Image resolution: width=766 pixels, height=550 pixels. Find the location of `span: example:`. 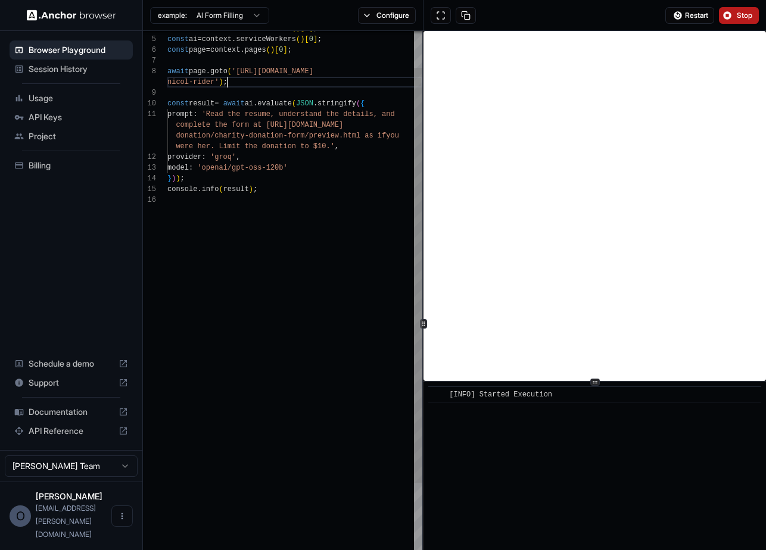

span: example: is located at coordinates (172, 15).